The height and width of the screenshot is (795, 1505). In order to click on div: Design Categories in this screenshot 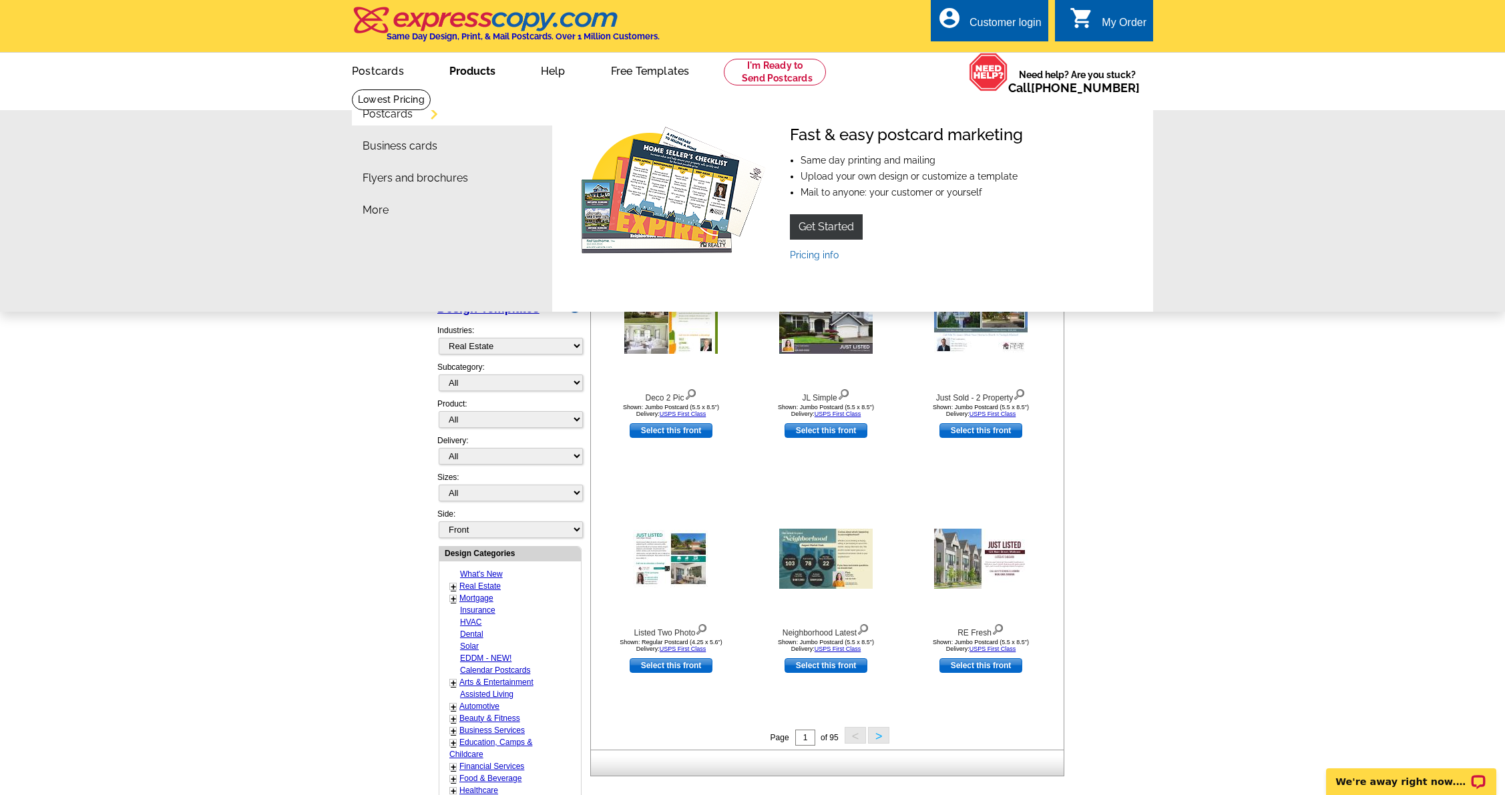, I will do `click(510, 553)`.